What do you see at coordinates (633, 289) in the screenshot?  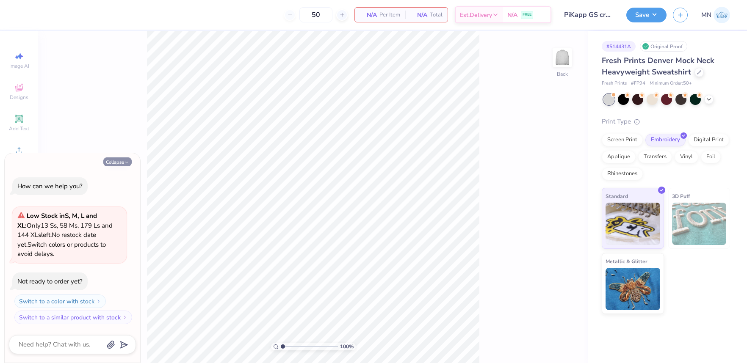 I see `img: Metallic & Glitter` at bounding box center [633, 289].